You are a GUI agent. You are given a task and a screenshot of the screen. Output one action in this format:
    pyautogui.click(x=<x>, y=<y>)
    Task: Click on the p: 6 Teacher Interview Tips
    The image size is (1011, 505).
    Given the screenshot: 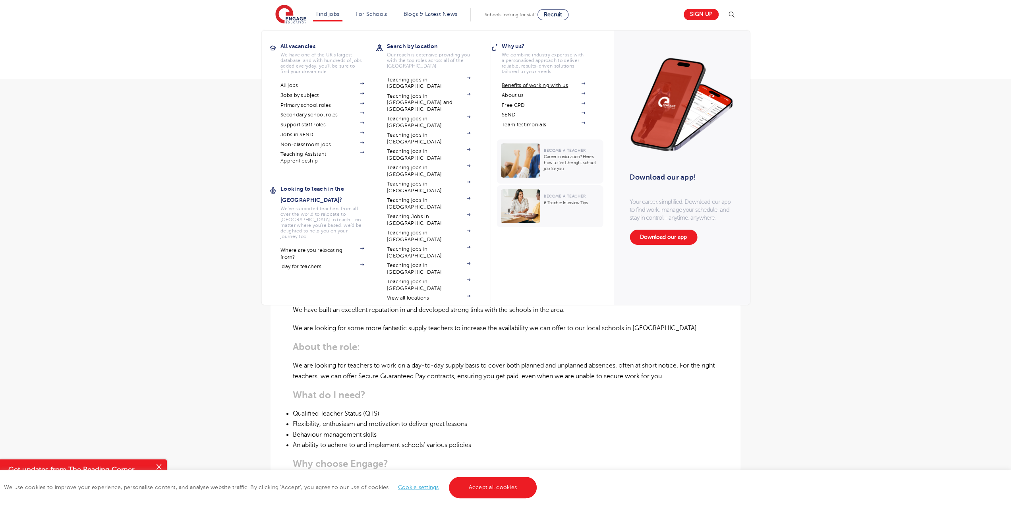 What is the action you would take?
    pyautogui.click(x=571, y=203)
    